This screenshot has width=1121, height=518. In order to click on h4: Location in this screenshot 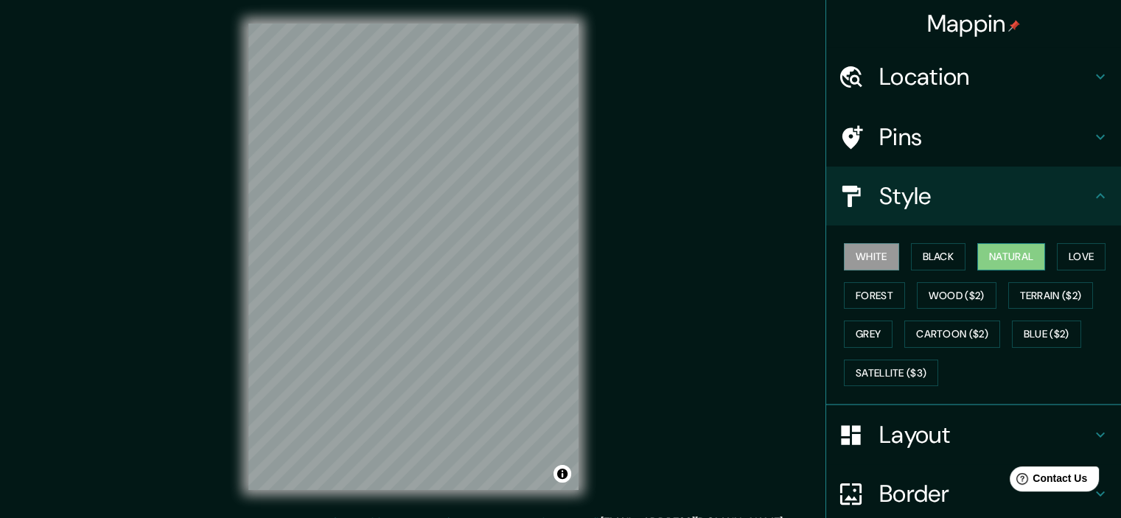, I will do `click(986, 77)`.